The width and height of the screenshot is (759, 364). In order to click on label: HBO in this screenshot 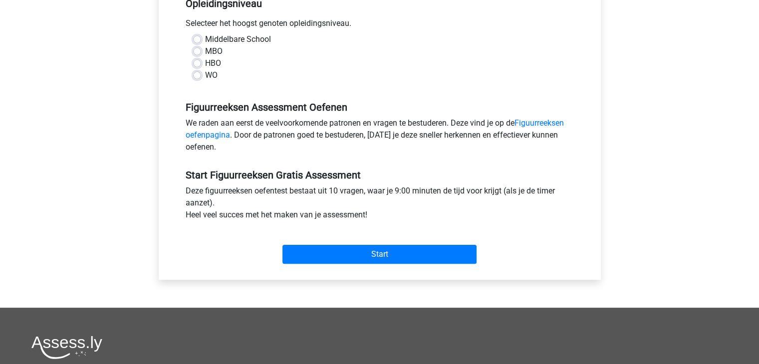, I will do `click(213, 63)`.